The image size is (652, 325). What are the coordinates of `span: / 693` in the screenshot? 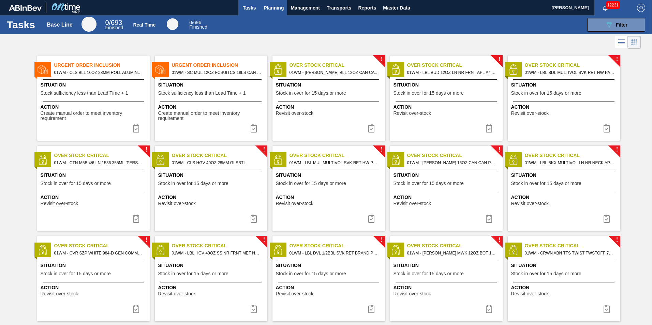 It's located at (114, 23).